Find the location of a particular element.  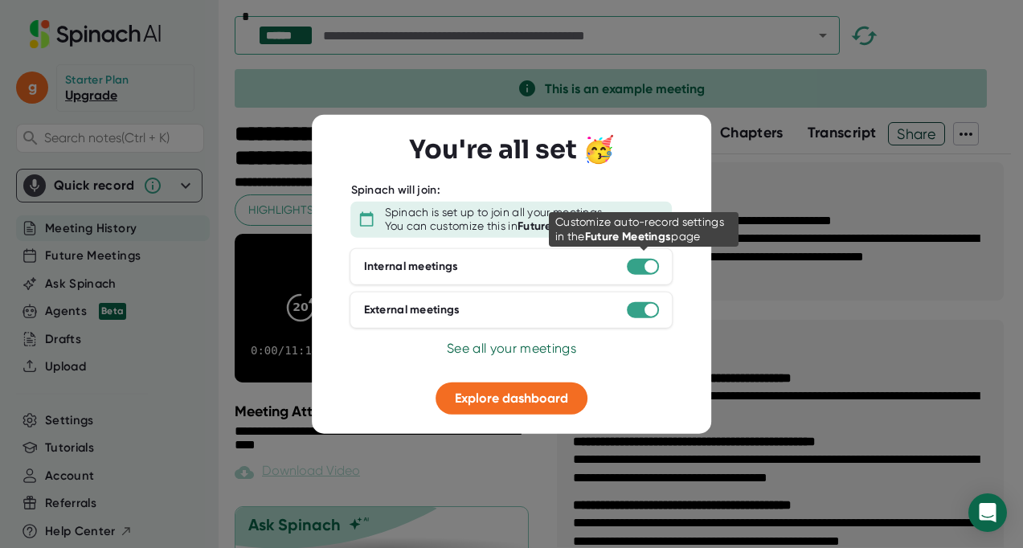

div: You can customize this in . is located at coordinates (496, 227).